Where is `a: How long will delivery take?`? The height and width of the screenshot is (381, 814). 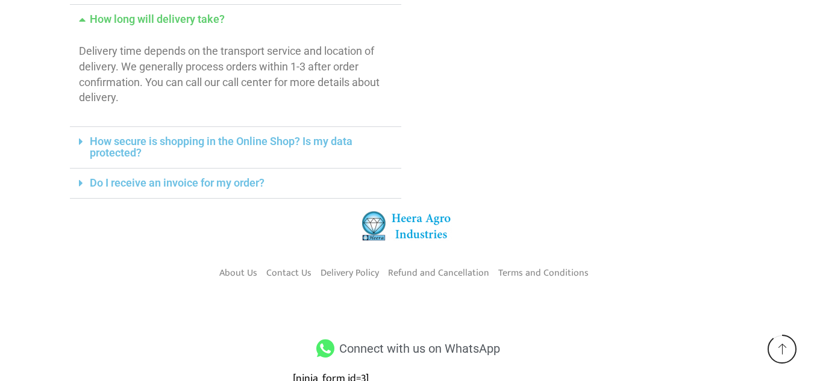 a: How long will delivery take? is located at coordinates (157, 19).